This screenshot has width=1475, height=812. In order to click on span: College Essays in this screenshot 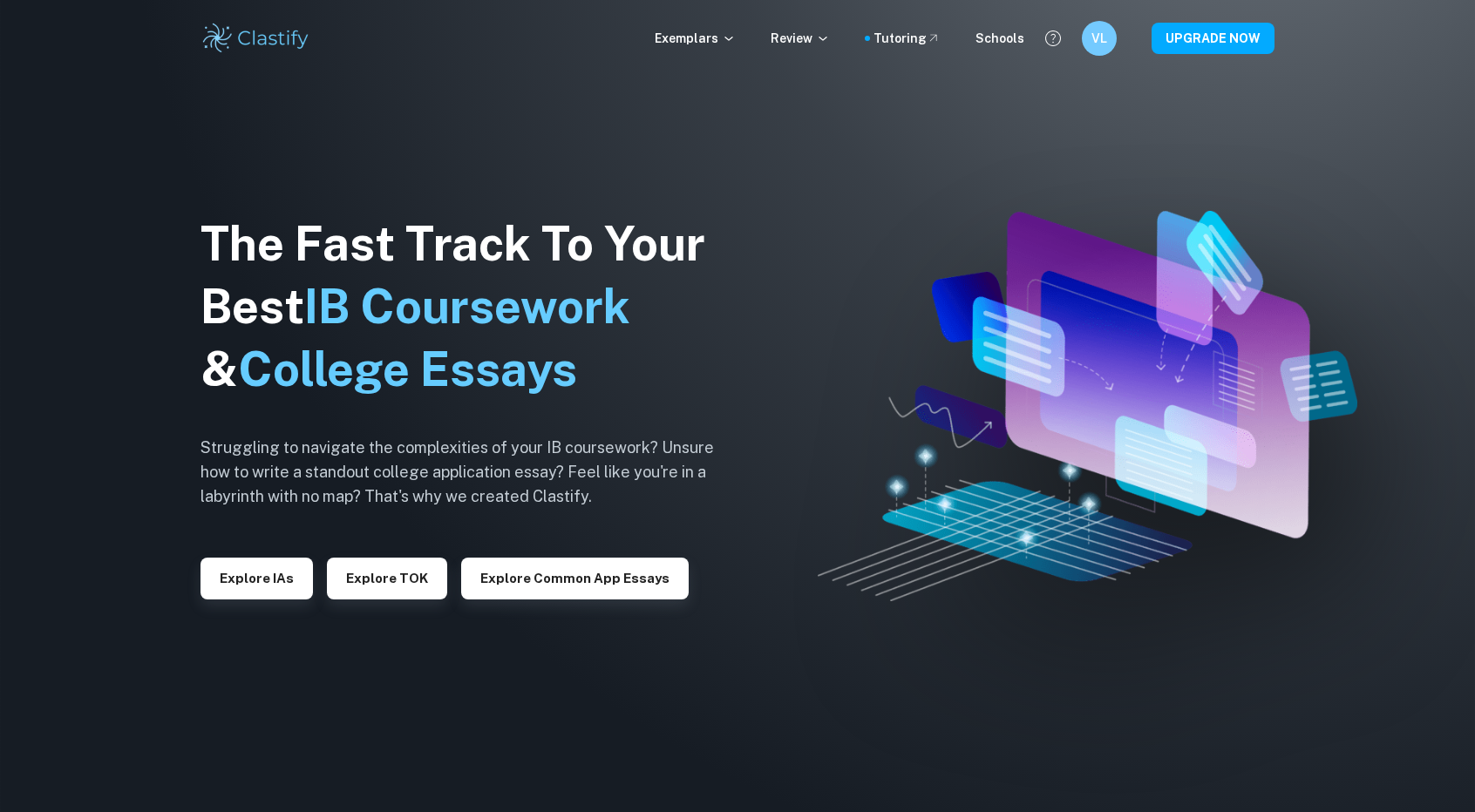, I will do `click(407, 369)`.